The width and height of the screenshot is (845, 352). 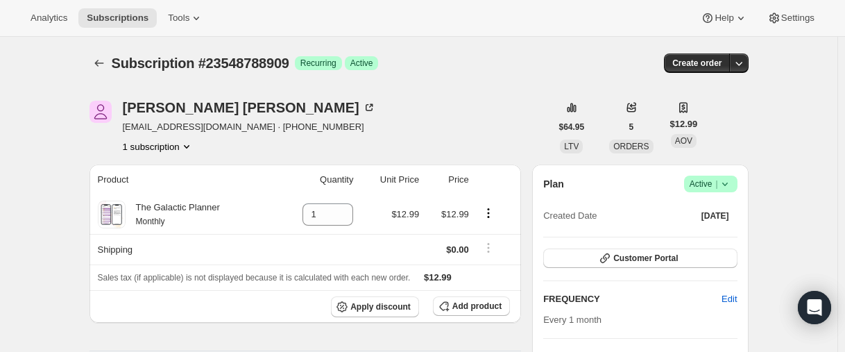 What do you see at coordinates (49, 18) in the screenshot?
I see `span: Analytics` at bounding box center [49, 18].